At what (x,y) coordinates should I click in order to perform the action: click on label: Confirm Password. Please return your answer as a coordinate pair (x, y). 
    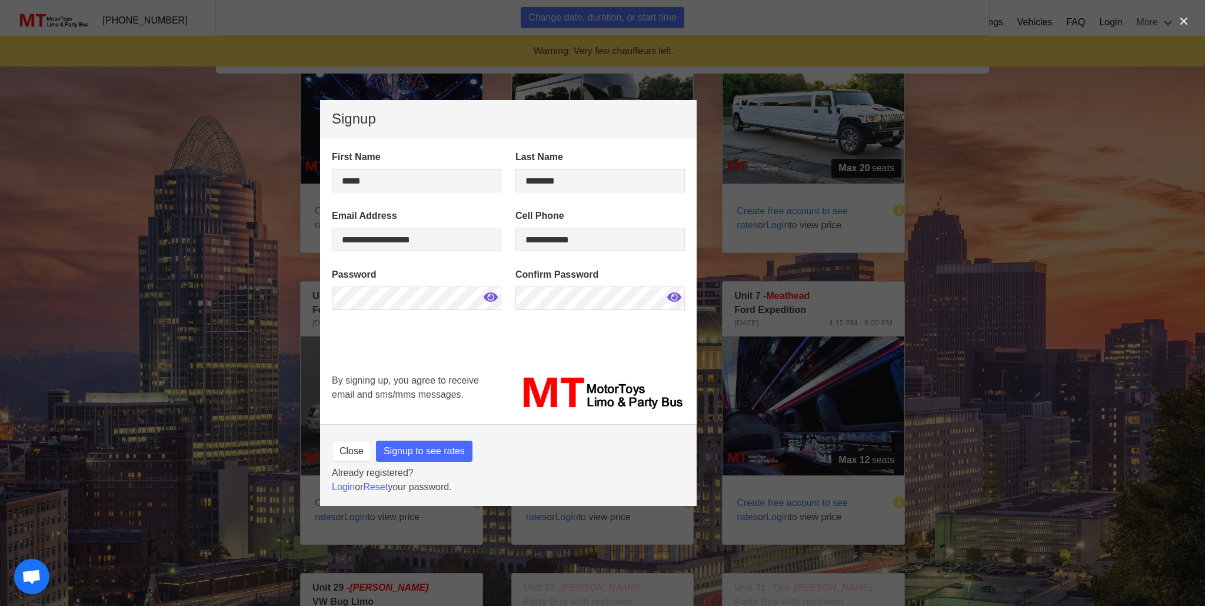
    Looking at the image, I should click on (600, 275).